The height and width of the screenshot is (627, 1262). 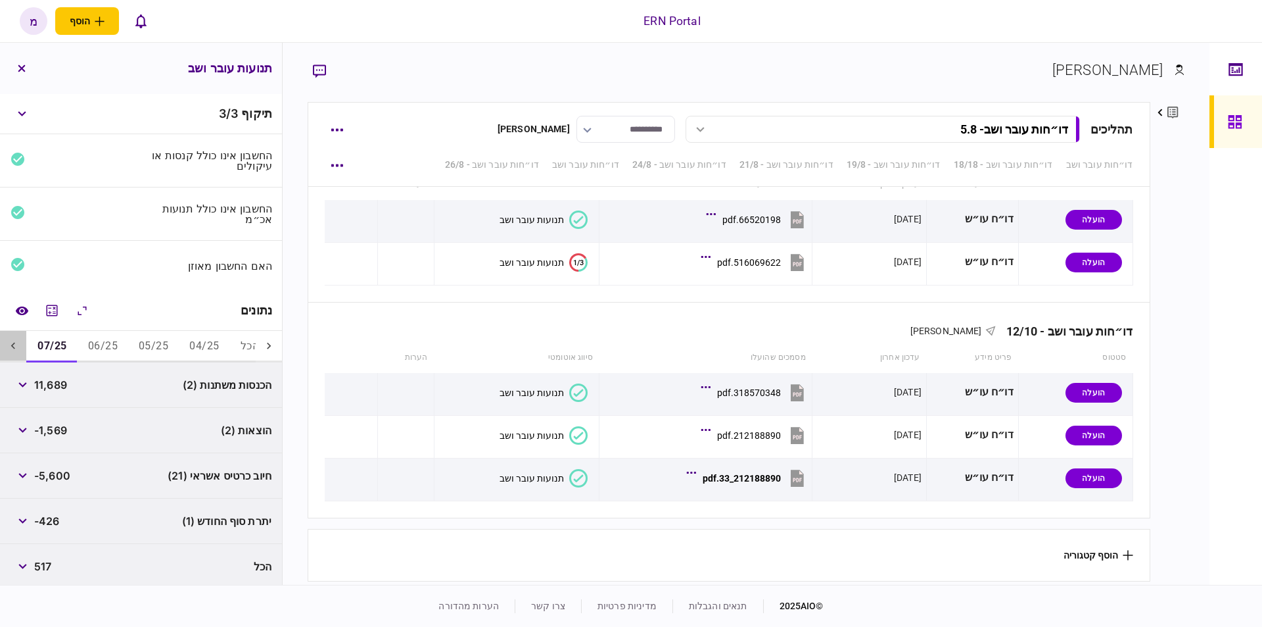 What do you see at coordinates (141, 21) in the screenshot?
I see `button: פתח רשימת התראות` at bounding box center [141, 21].